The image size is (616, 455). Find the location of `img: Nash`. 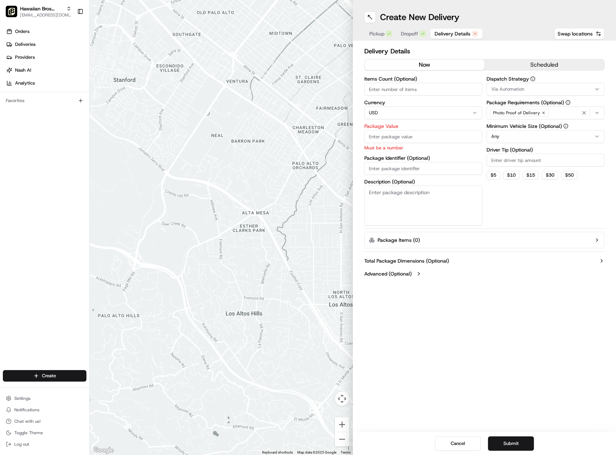

img: Nash is located at coordinates (14, 14).